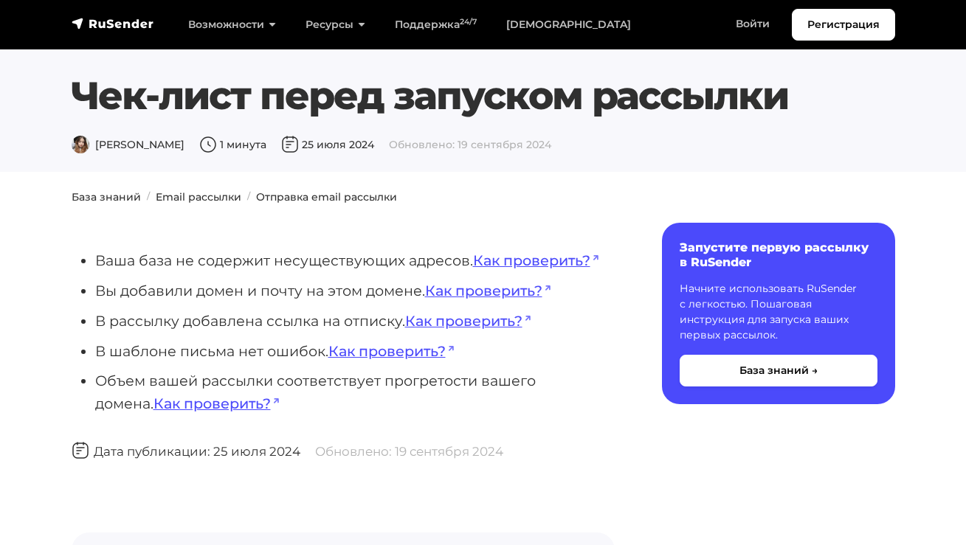 The width and height of the screenshot is (966, 545). I want to click on a: Отправка email рассылки, so click(326, 197).